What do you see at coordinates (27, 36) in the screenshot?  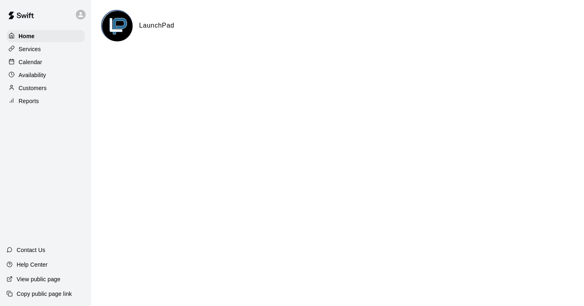 I see `p: Home` at bounding box center [27, 36].